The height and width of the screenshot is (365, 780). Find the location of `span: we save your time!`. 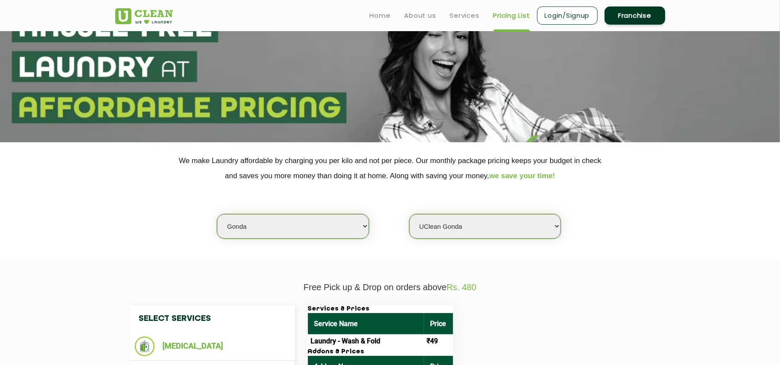

span: we save your time! is located at coordinates (522, 176).